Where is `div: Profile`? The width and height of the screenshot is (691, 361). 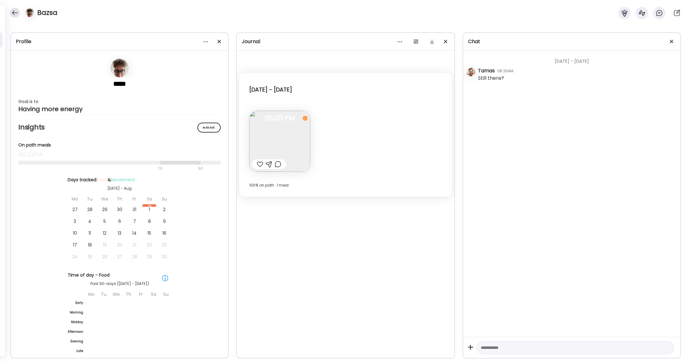
div: Profile is located at coordinates (119, 42).